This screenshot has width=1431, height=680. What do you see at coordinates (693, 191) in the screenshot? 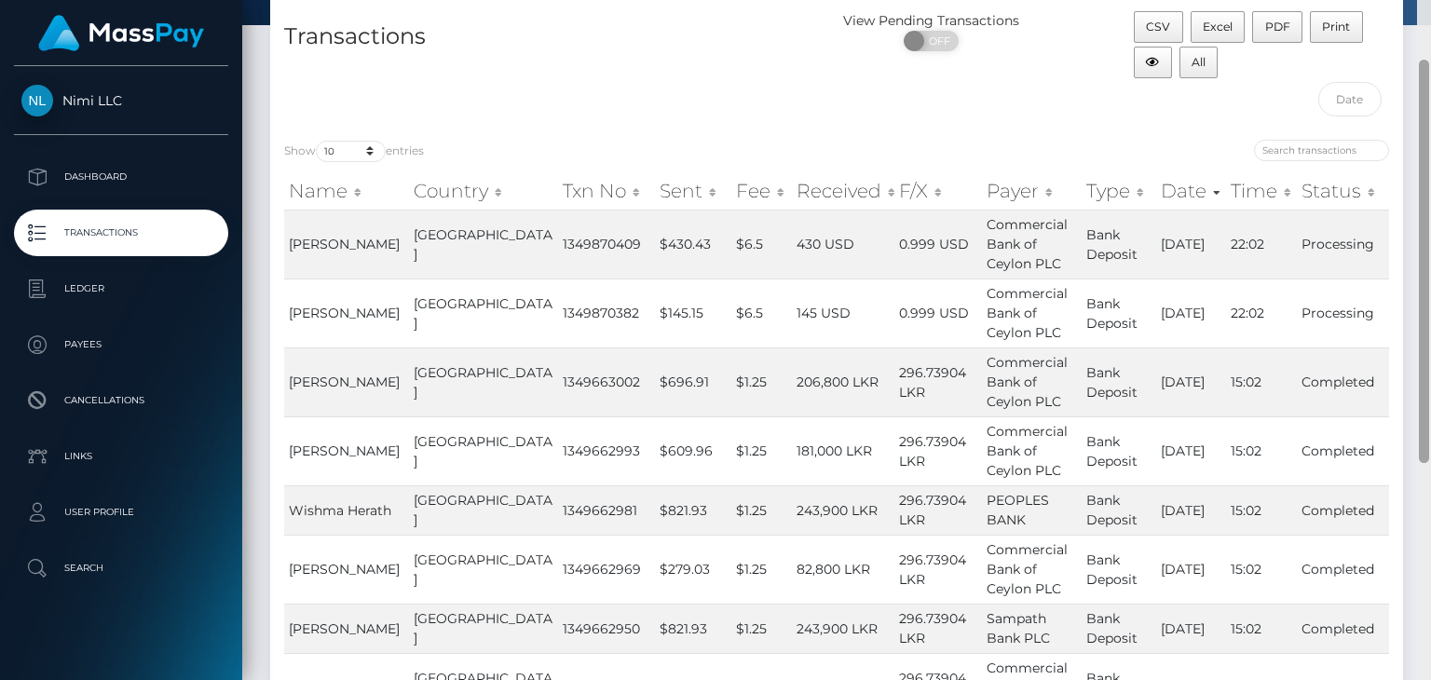
I see `th: Sent: activate to sort column ascending` at bounding box center [693, 191].